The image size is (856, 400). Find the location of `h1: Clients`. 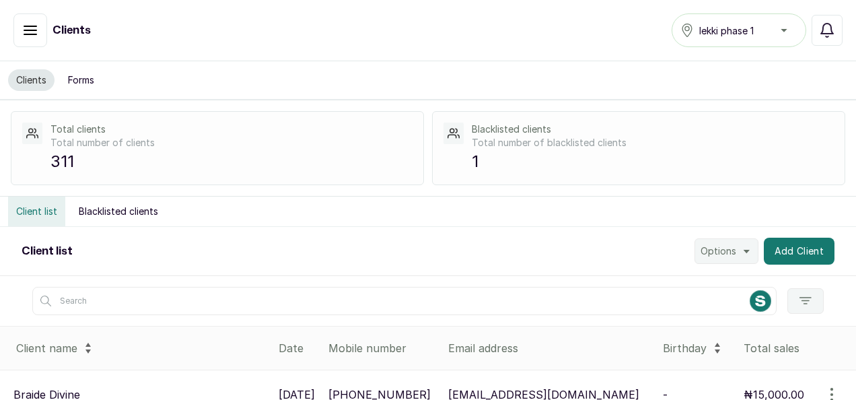

h1: Clients is located at coordinates (71, 30).